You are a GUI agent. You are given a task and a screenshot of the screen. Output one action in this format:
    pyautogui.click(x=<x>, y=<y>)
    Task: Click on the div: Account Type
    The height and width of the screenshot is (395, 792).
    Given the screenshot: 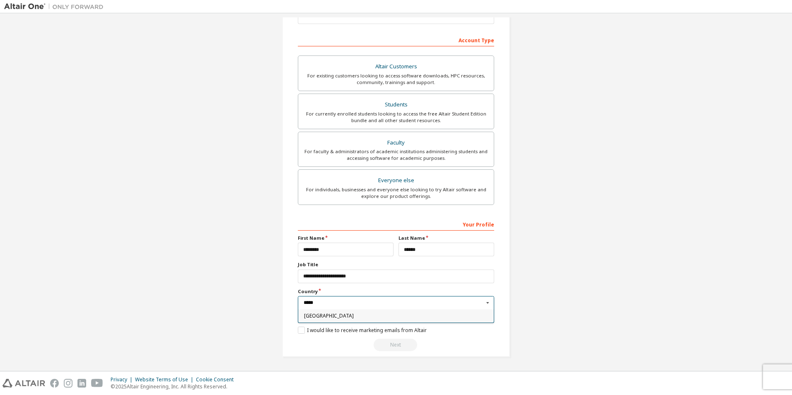 What is the action you would take?
    pyautogui.click(x=396, y=40)
    